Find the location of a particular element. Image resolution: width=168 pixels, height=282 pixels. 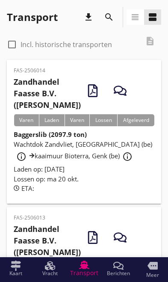

span: Berichten is located at coordinates (118, 273).